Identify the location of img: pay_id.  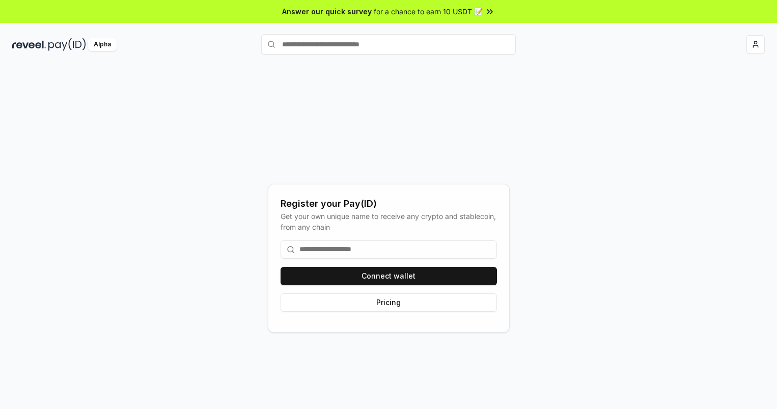
(67, 44).